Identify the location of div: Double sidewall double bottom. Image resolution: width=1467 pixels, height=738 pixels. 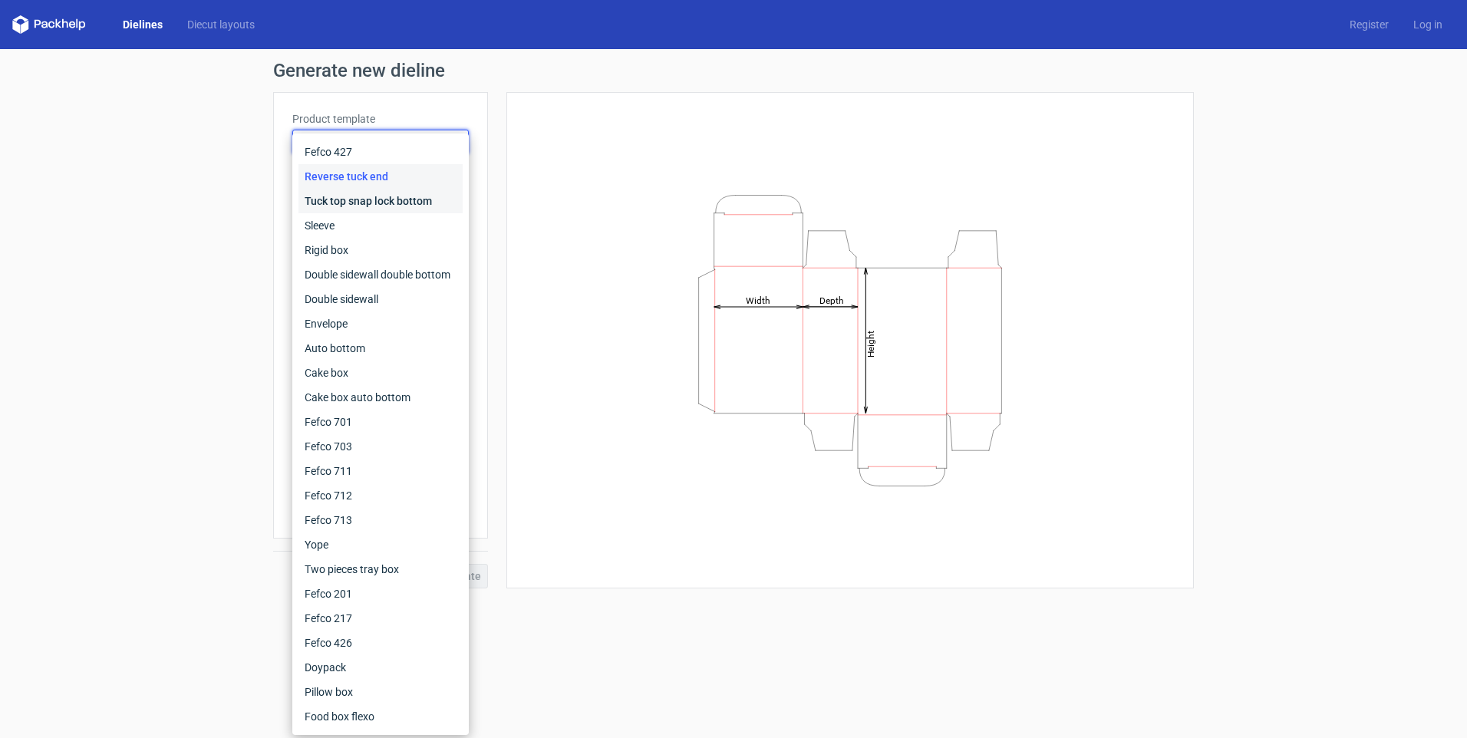
(381, 275).